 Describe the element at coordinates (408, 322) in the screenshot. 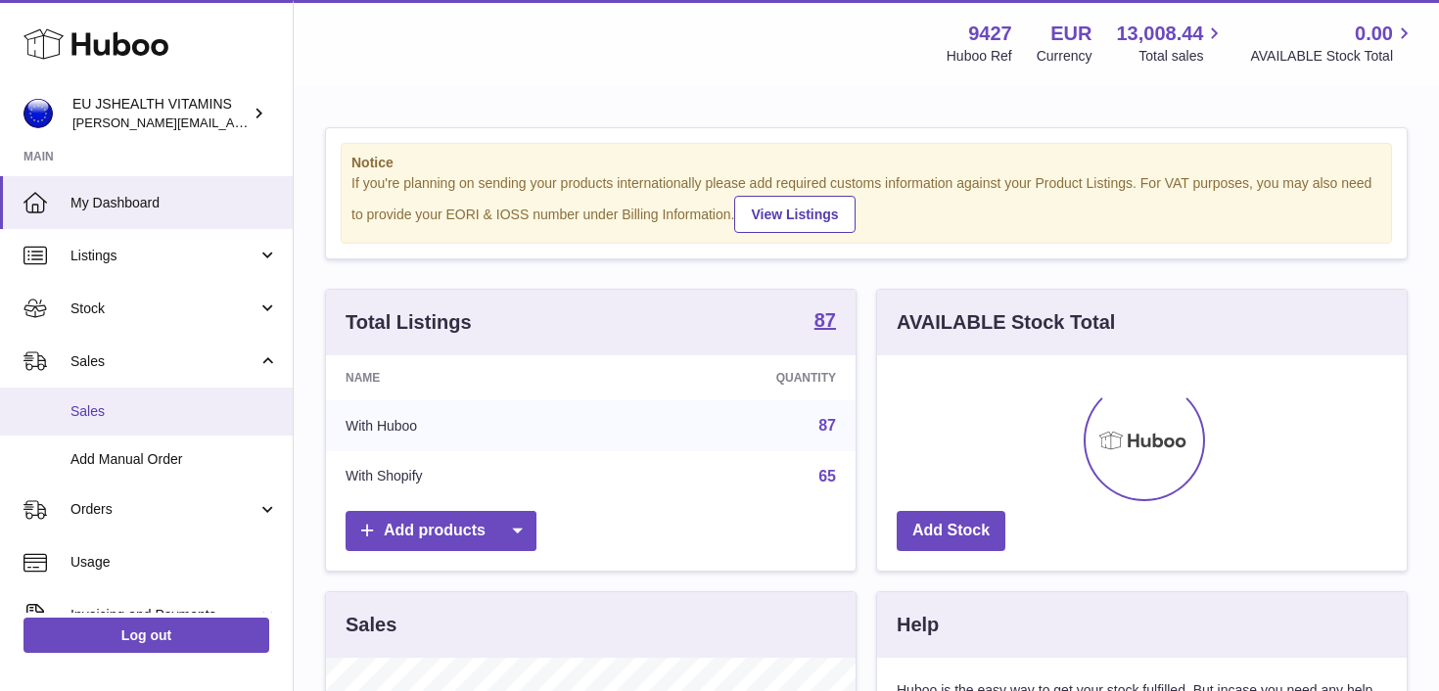

I see `h3: Total Listings` at that location.